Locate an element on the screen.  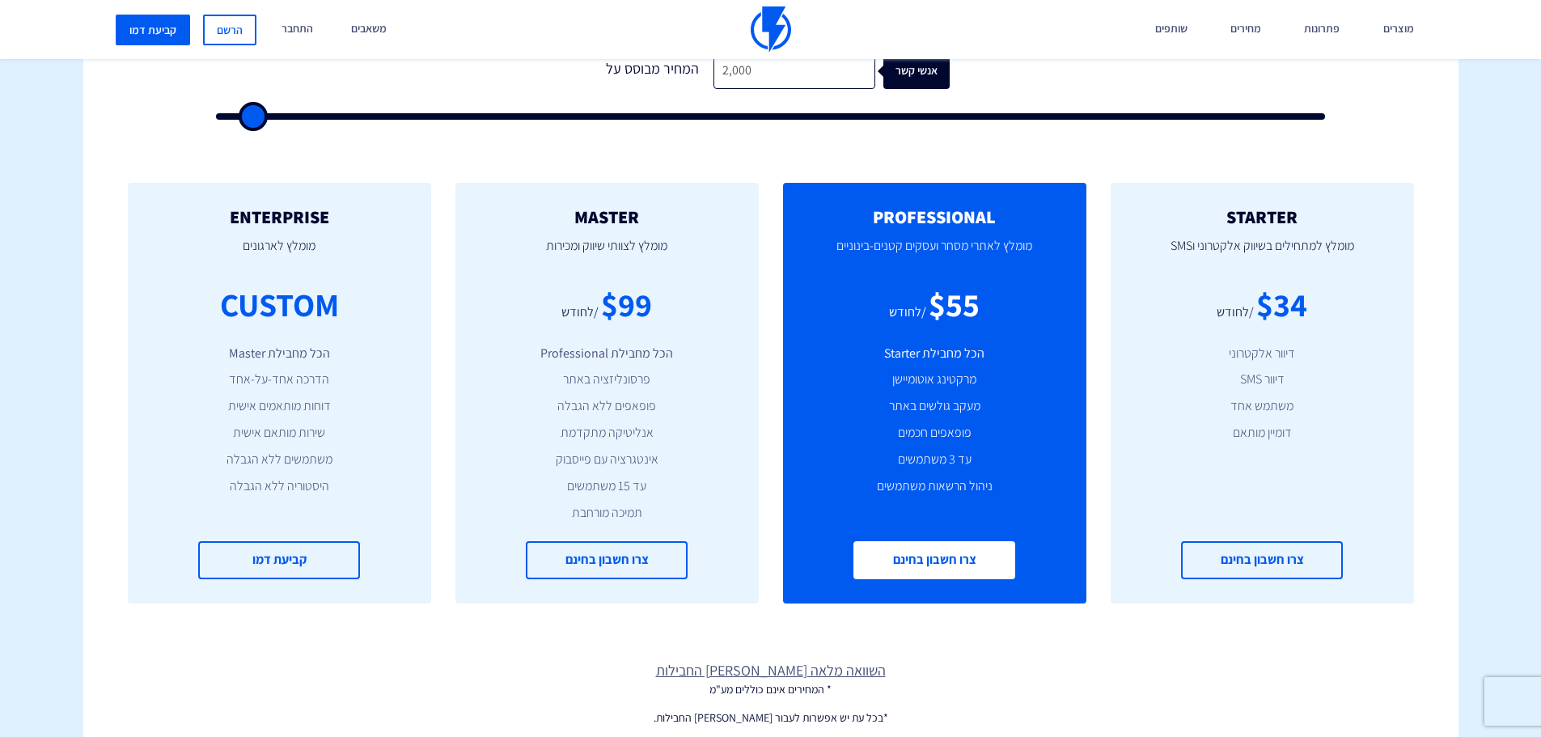
li: הדרכה אחד-על-אחד is located at coordinates (279, 379).